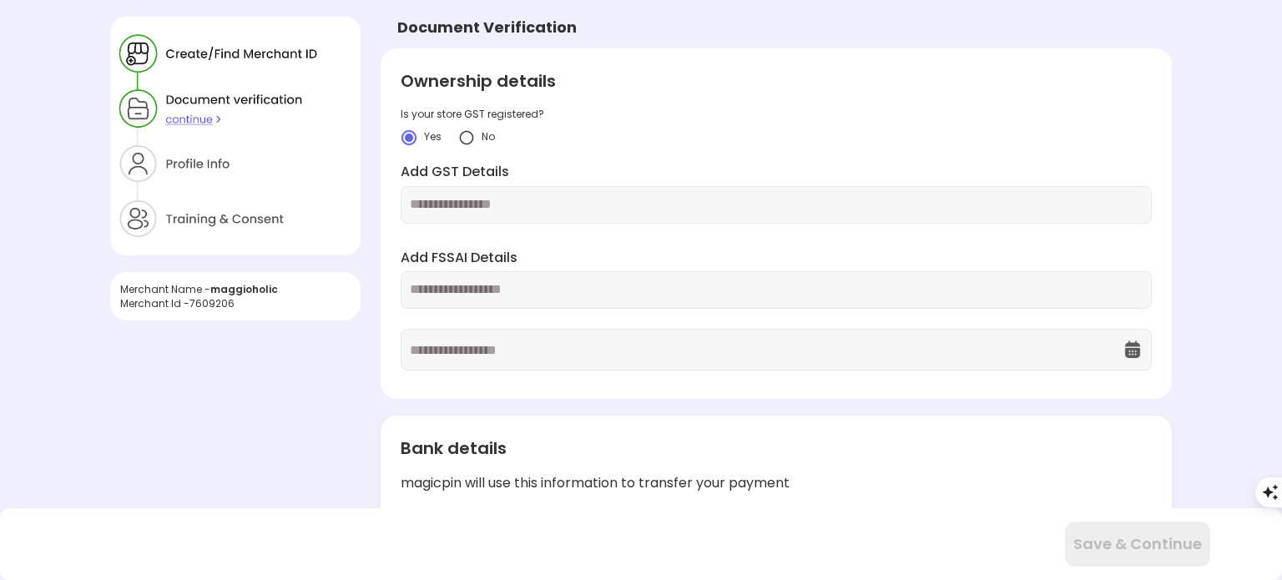  I want to click on div: Merchant Id - 7609206, so click(235, 303).